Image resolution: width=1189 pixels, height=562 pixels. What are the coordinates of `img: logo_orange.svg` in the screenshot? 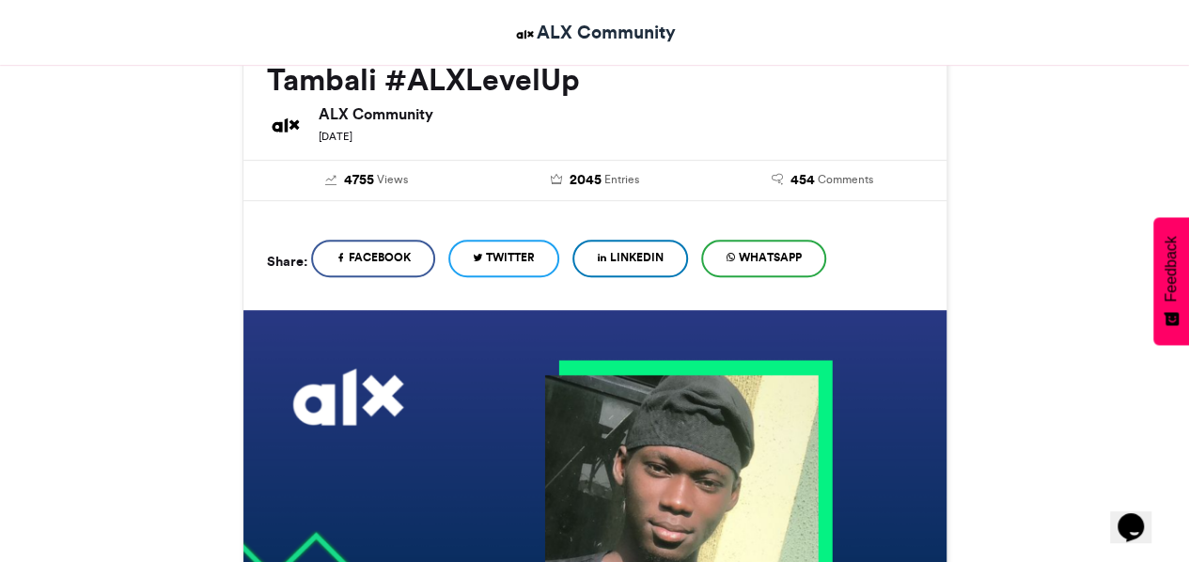 It's located at (38, 38).